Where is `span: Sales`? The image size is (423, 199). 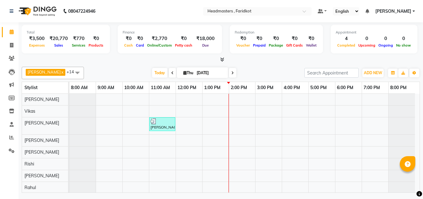
span: Sales is located at coordinates (59, 45).